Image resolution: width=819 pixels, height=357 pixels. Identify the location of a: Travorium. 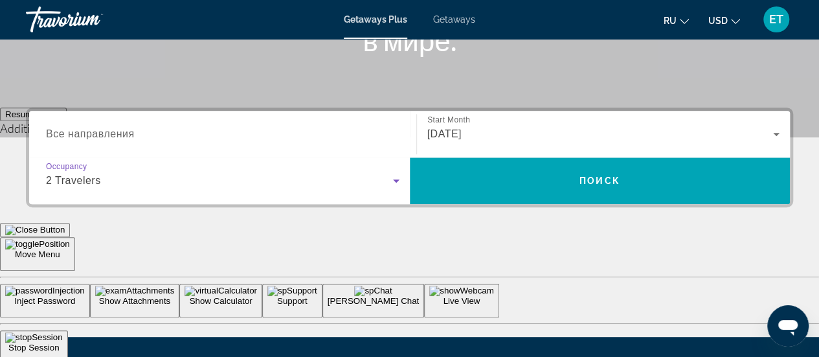
(91, 19).